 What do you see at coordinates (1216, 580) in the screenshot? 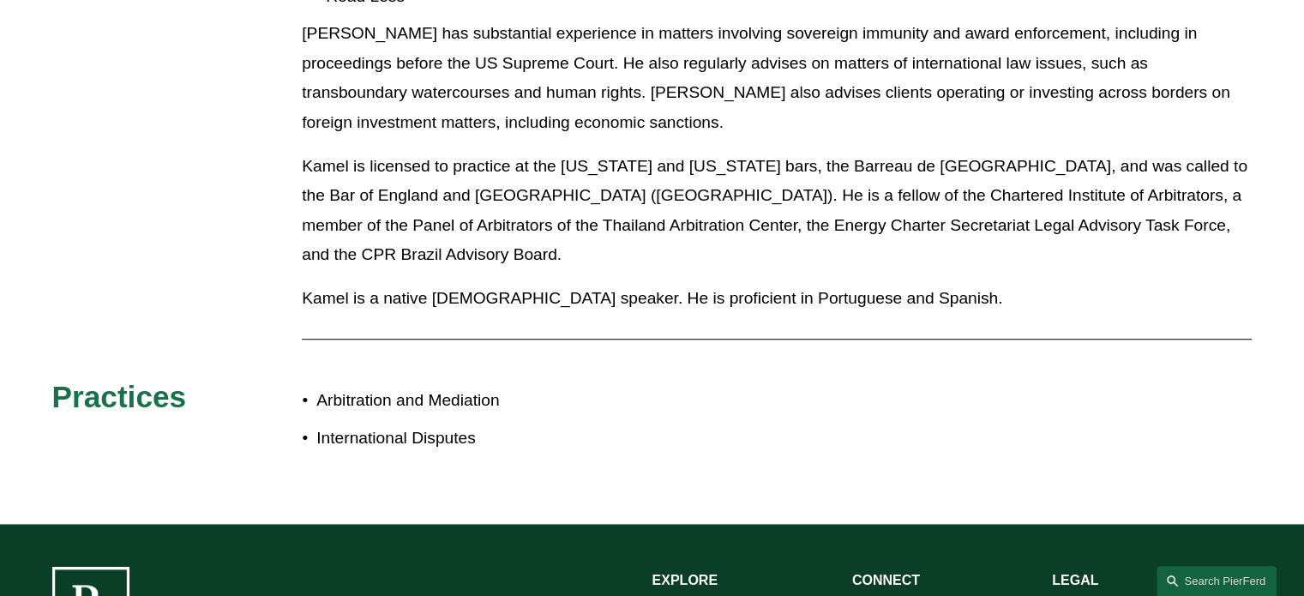
I see `a: Search this site` at bounding box center [1216, 580].